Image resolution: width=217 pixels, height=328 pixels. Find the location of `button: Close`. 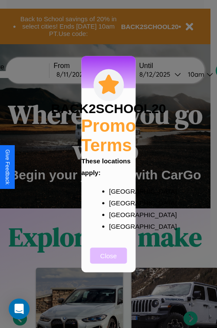

button: Close is located at coordinates (108, 255).